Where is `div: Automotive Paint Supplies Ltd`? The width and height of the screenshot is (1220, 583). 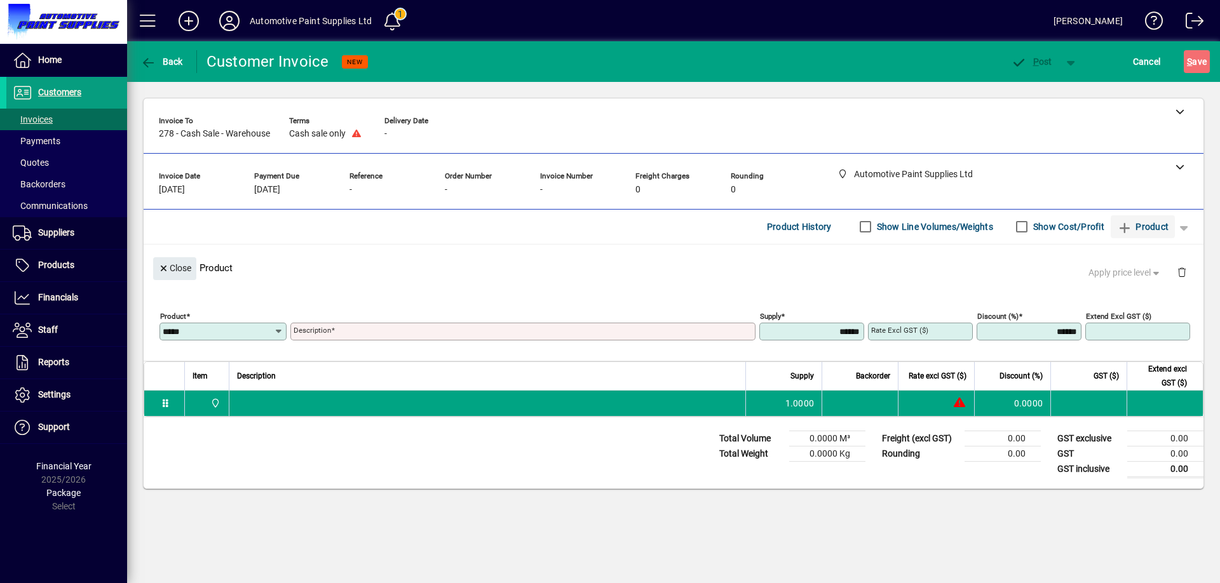 div: Automotive Paint Supplies Ltd is located at coordinates (311, 21).